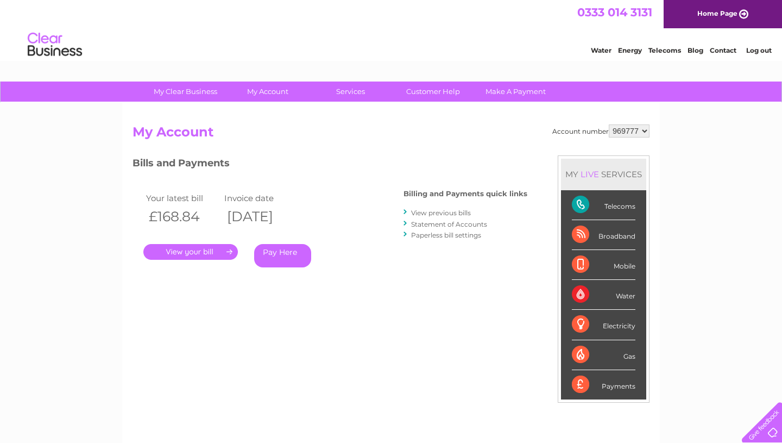  What do you see at coordinates (391, 135) in the screenshot?
I see `h2: My Account` at bounding box center [391, 135].